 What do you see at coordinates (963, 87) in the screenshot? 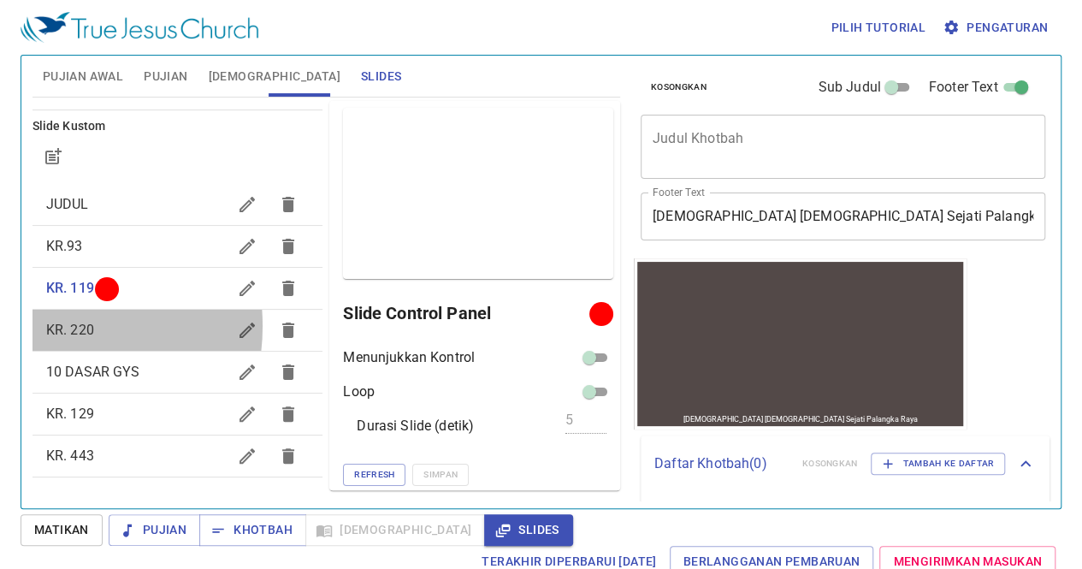
I see `span: Footer Text` at bounding box center [963, 87].